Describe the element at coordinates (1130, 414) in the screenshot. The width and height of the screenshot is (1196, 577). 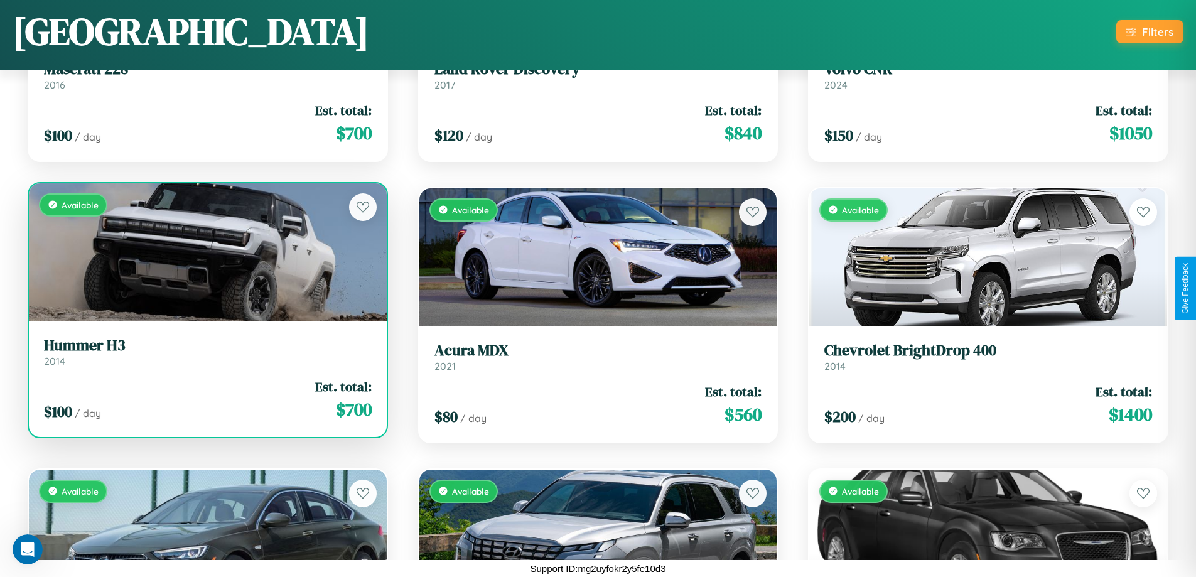
I see `span: $ 1400` at that location.